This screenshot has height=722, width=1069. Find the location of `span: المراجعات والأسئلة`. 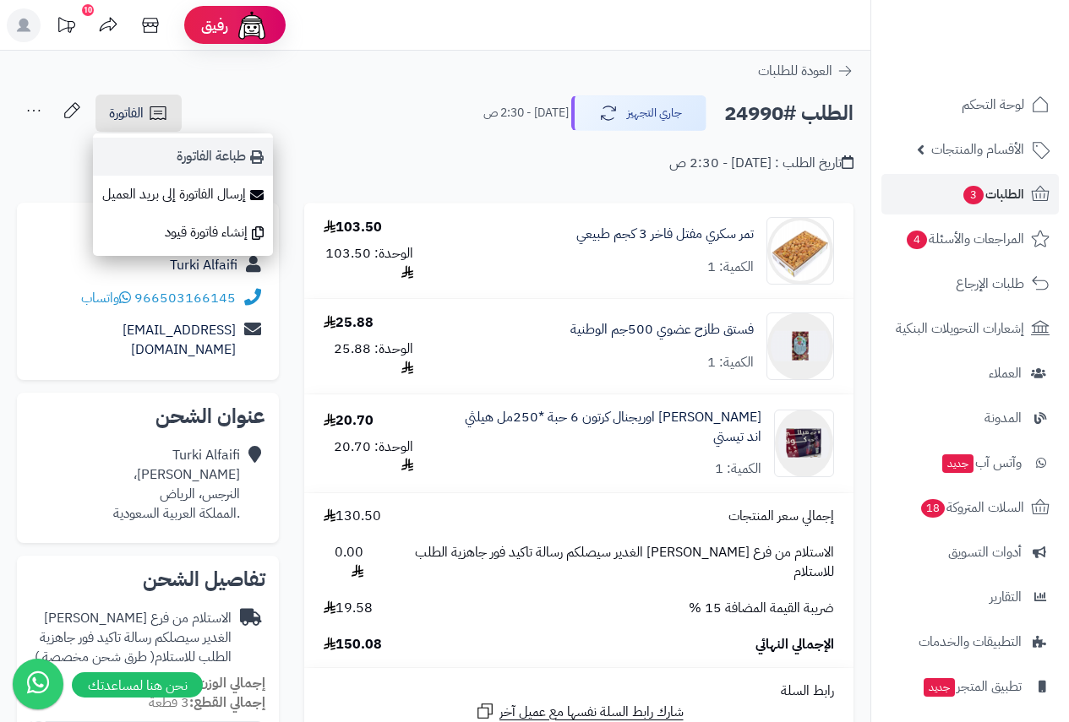

span: المراجعات والأسئلة is located at coordinates (964, 239).